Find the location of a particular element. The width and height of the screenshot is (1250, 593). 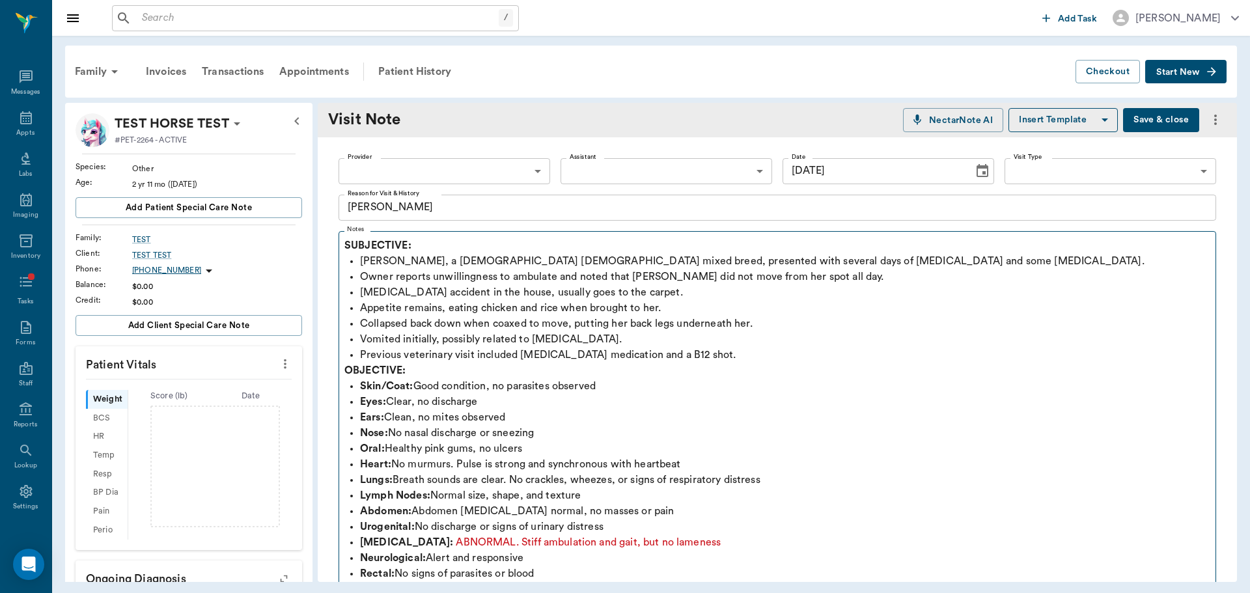

div: Settings is located at coordinates (26, 507).